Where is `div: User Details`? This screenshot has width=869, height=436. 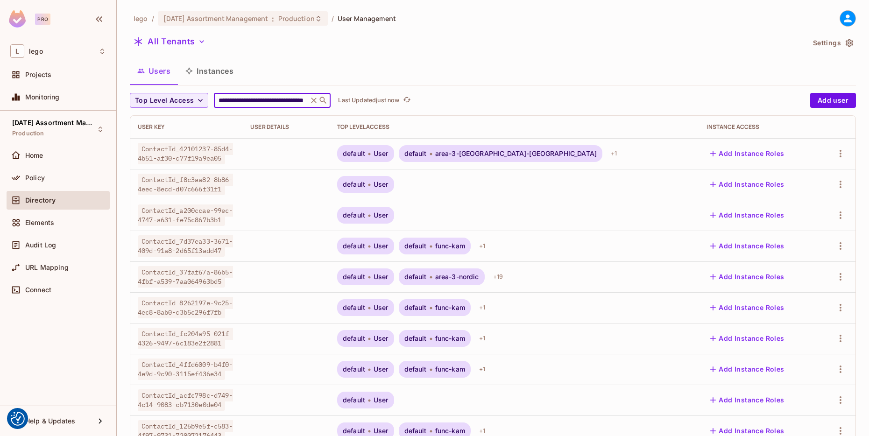
div: User Details is located at coordinates (286, 127).